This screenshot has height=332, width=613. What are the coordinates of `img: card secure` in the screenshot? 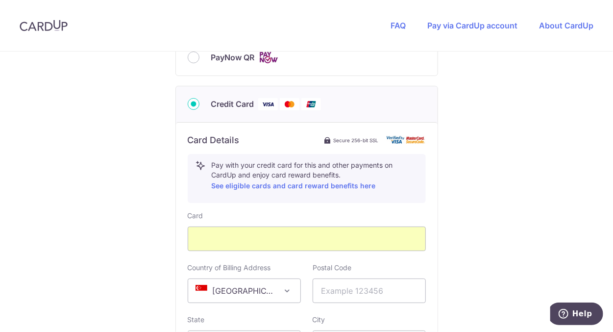 It's located at (406, 140).